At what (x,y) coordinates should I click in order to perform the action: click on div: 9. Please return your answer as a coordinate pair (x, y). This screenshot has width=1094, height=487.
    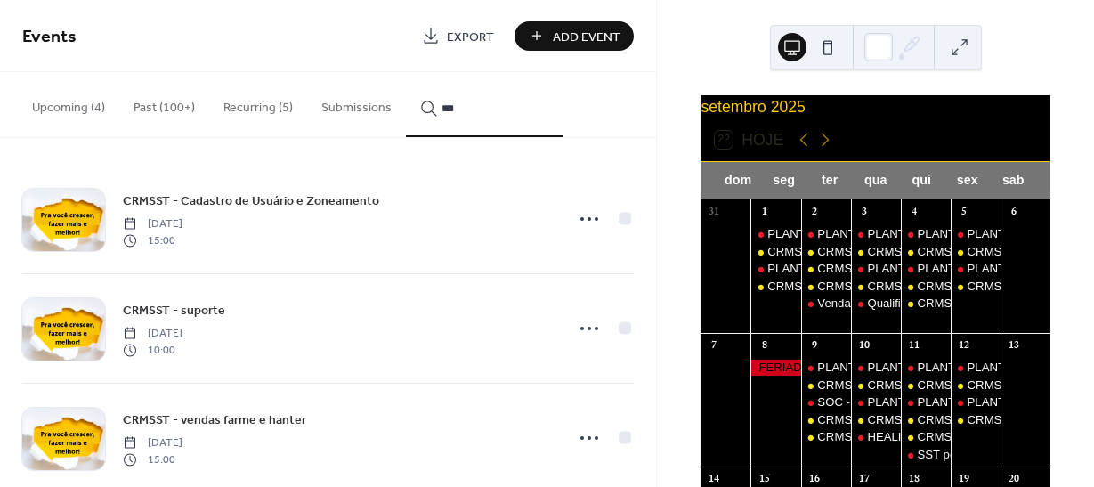
    Looking at the image, I should click on (814, 345).